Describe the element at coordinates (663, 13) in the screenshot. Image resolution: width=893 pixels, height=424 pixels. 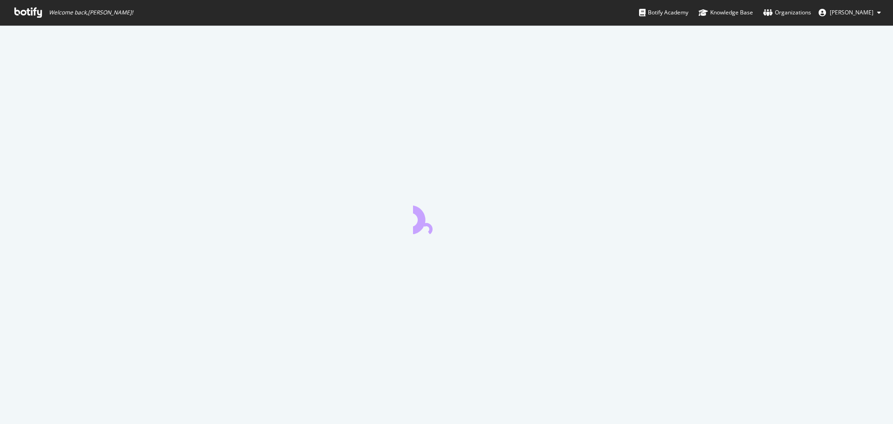
I see `div: Botify Academy` at that location.